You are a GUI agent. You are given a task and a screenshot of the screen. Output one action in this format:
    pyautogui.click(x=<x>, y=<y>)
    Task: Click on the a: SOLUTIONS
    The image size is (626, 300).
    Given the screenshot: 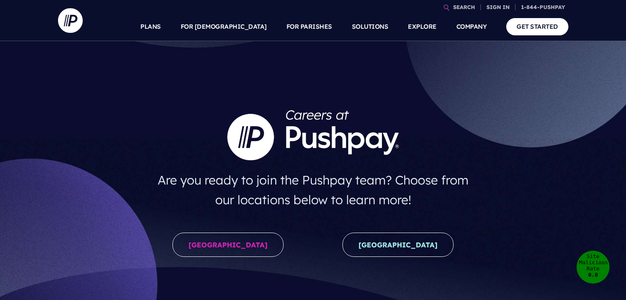 What is the action you would take?
    pyautogui.click(x=370, y=27)
    